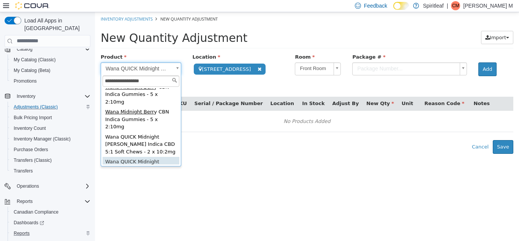  Describe the element at coordinates (51, 149) in the screenshot. I see `button: Purchase Orders` at that location.